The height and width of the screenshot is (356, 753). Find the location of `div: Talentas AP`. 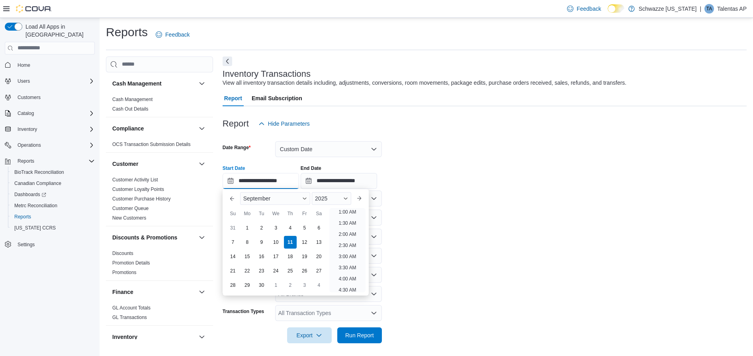

div: Talentas AP is located at coordinates (709, 9).